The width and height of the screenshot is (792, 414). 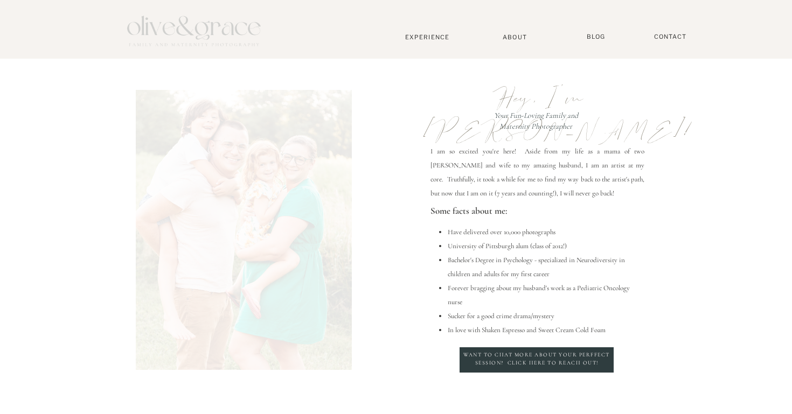 What do you see at coordinates (670, 37) in the screenshot?
I see `nav: Contact` at bounding box center [670, 37].